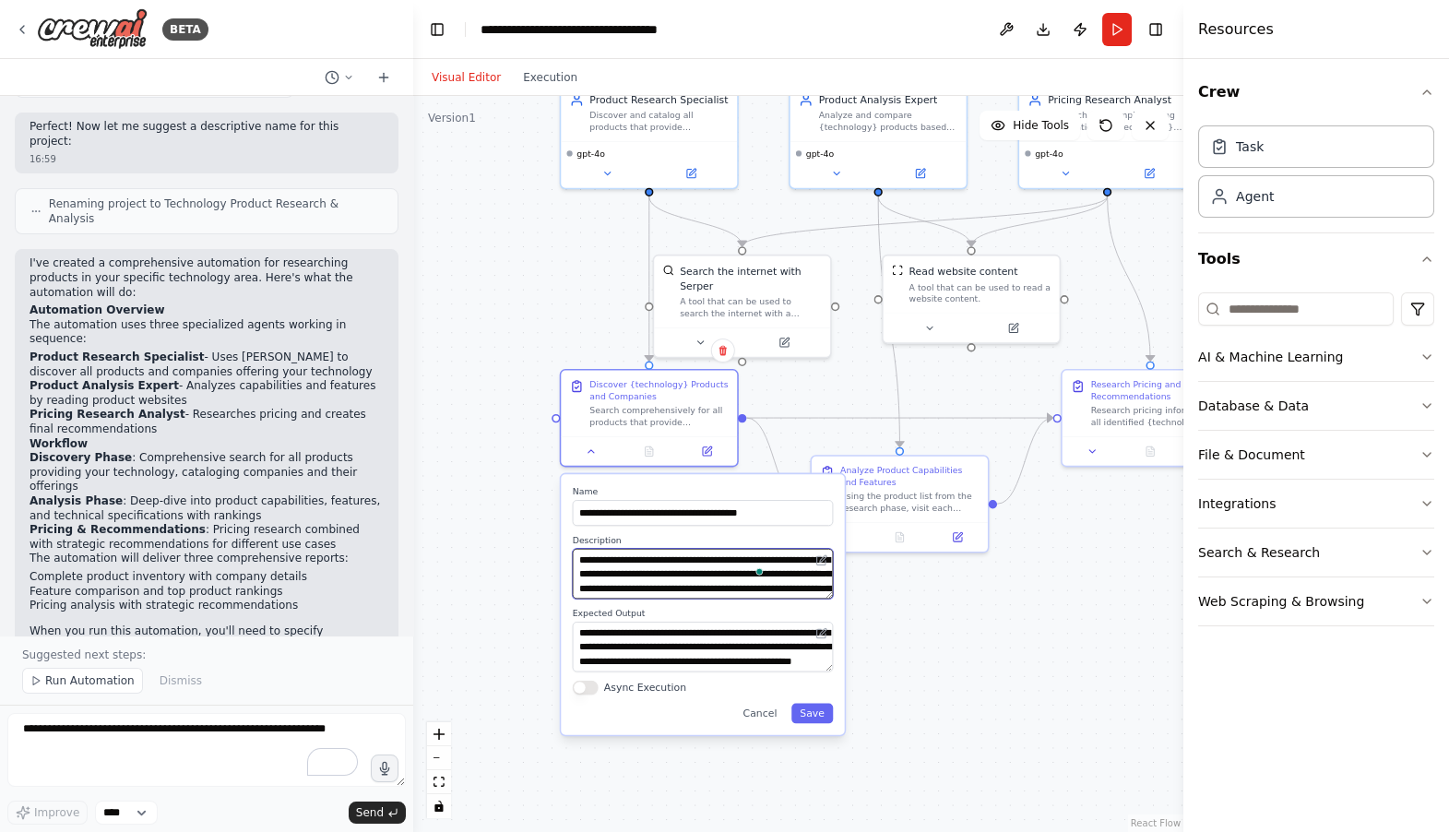  What do you see at coordinates (1316, 553) in the screenshot?
I see `button: Search & Research` at bounding box center [1316, 553].